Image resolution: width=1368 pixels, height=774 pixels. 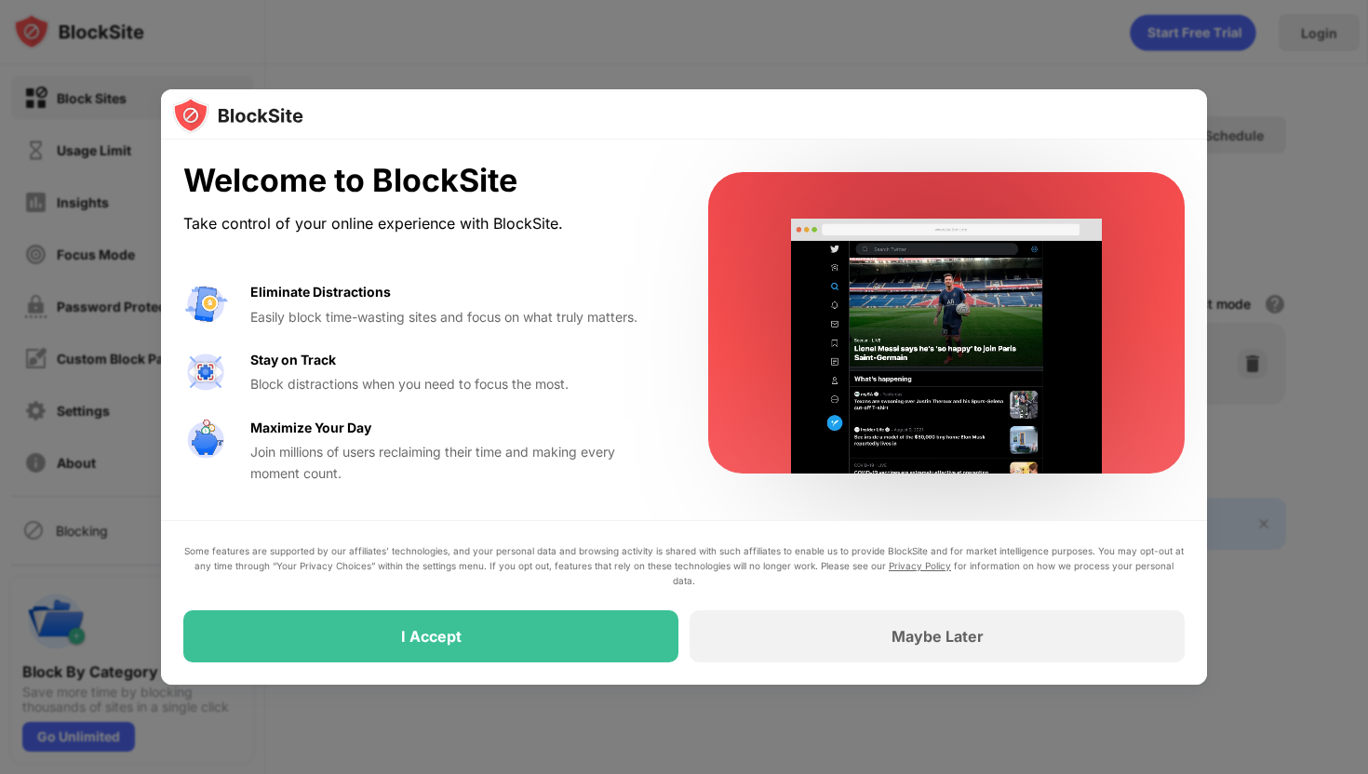 What do you see at coordinates (206, 440) in the screenshot?
I see `img: value-safe-time.svg` at bounding box center [206, 440].